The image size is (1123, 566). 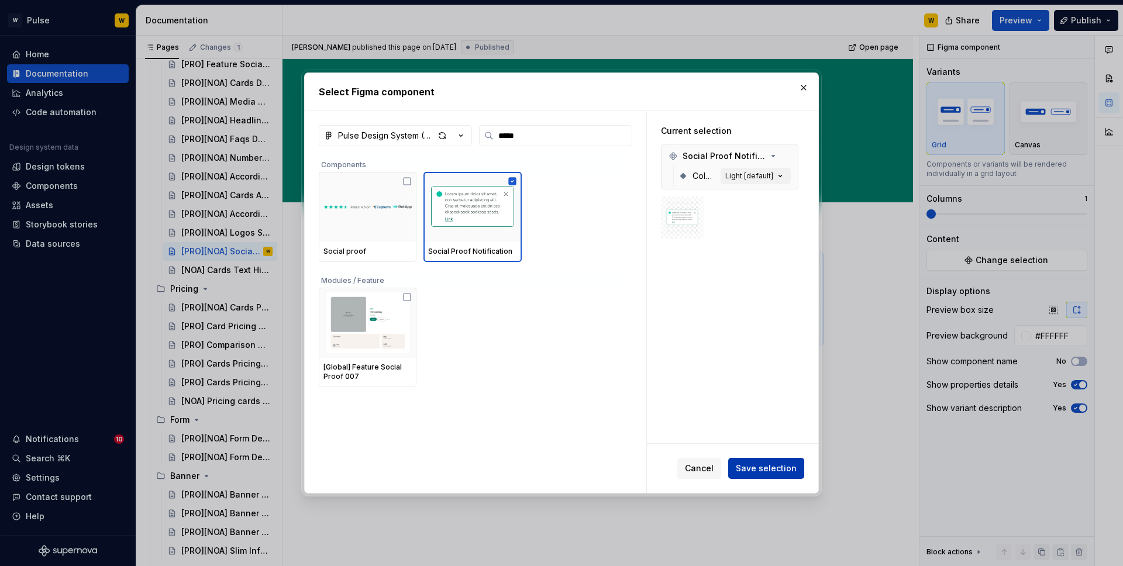 I want to click on span: Cancel, so click(x=699, y=468).